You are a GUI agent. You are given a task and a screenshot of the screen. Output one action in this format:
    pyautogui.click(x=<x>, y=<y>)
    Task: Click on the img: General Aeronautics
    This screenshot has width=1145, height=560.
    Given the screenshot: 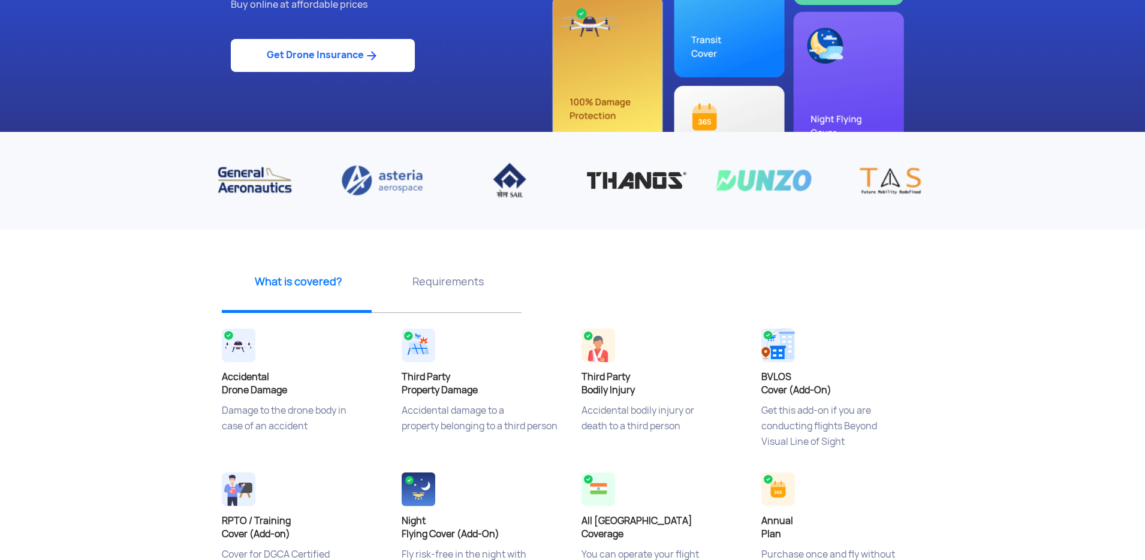 What is the action you would take?
    pyautogui.click(x=255, y=180)
    